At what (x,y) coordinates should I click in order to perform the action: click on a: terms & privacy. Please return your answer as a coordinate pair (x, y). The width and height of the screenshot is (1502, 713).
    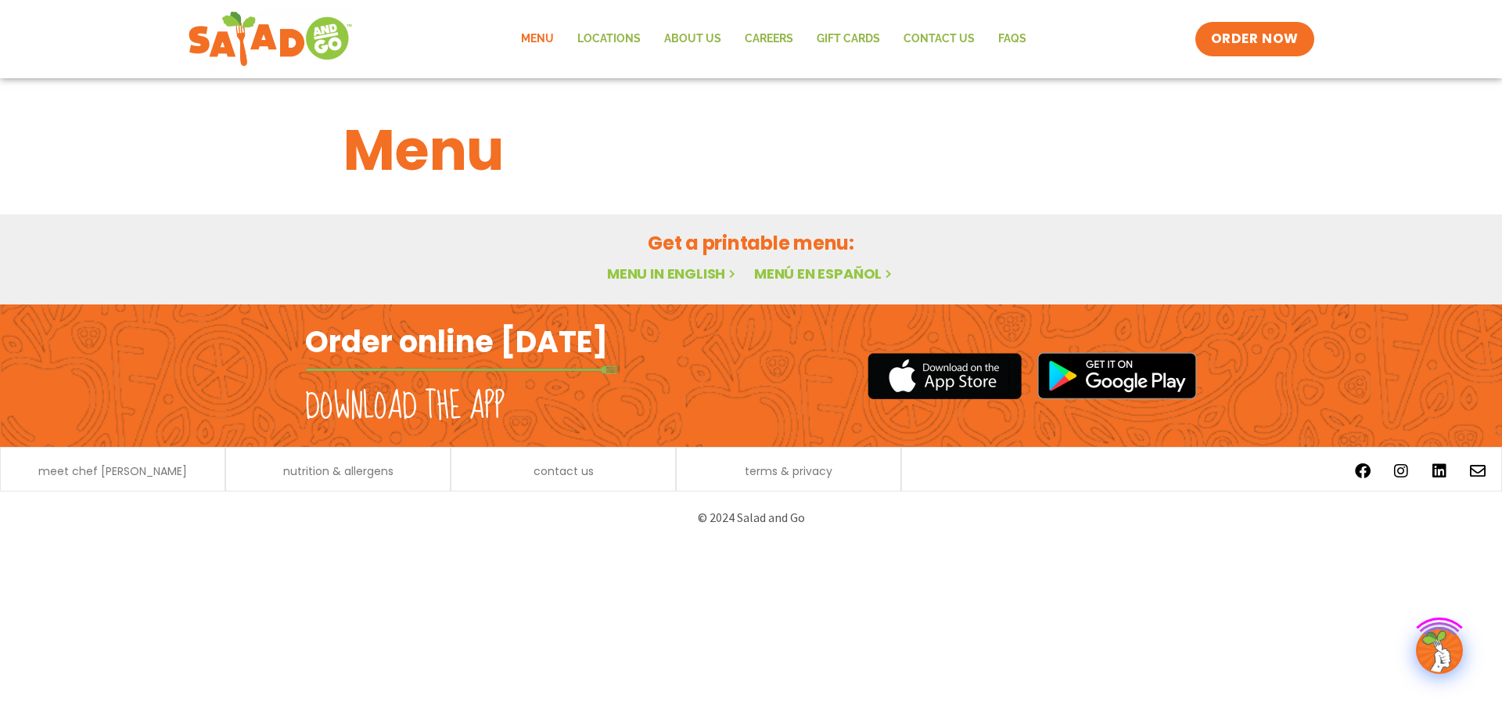
    Looking at the image, I should click on (788, 471).